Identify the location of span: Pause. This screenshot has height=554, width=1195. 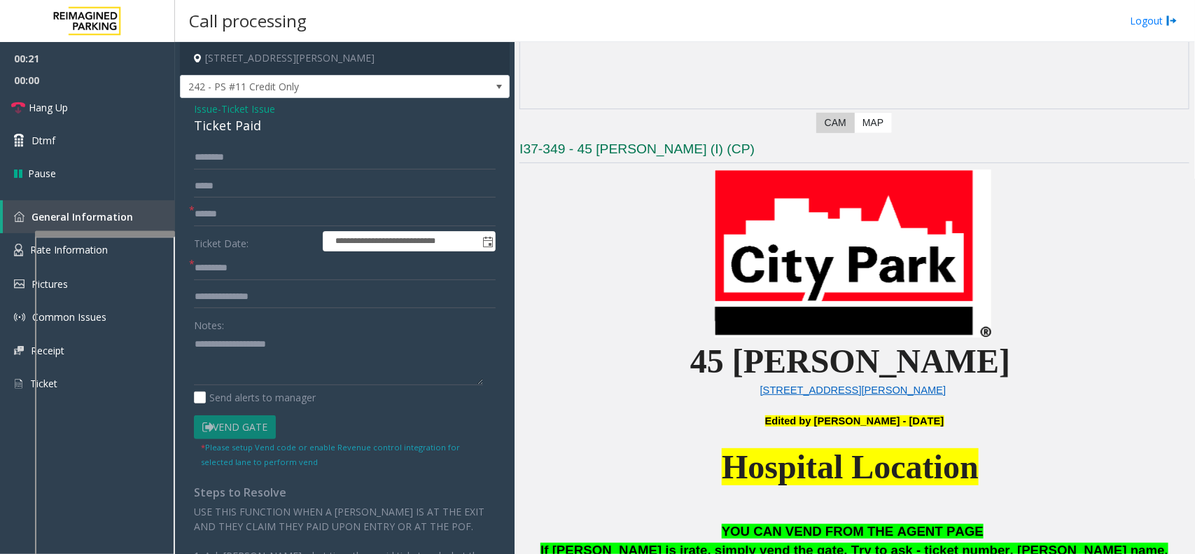
(42, 173).